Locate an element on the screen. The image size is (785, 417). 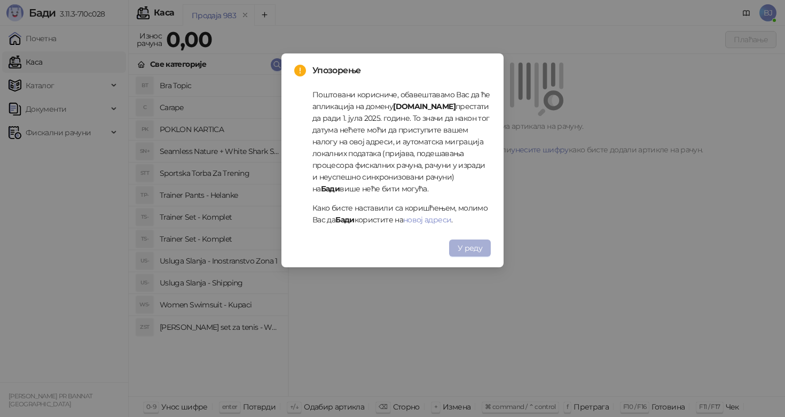
a: новој адреси is located at coordinates (427, 219).